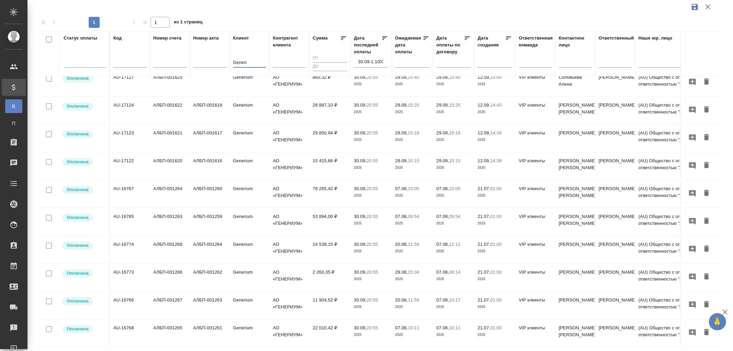 The width and height of the screenshot is (733, 351). I want to click on div: Клиент, so click(241, 38).